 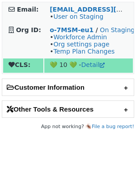 What do you see at coordinates (113, 126) in the screenshot?
I see `a: File a bug report!` at bounding box center [113, 126].